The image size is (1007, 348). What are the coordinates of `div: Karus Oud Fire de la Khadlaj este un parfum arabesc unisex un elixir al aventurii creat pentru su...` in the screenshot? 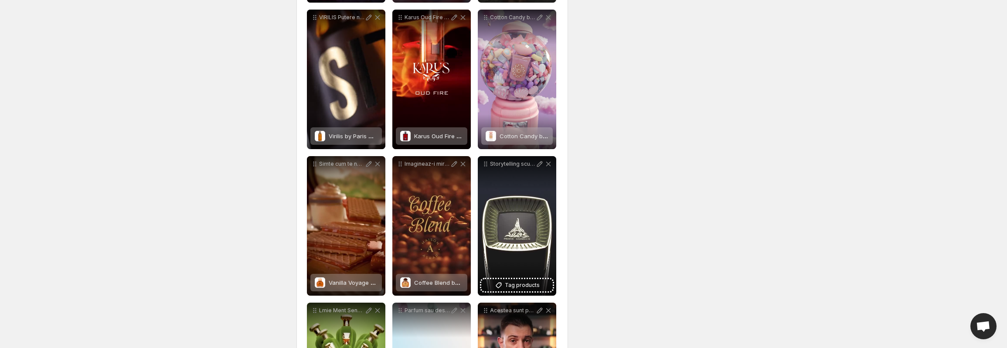 It's located at (432, 79).